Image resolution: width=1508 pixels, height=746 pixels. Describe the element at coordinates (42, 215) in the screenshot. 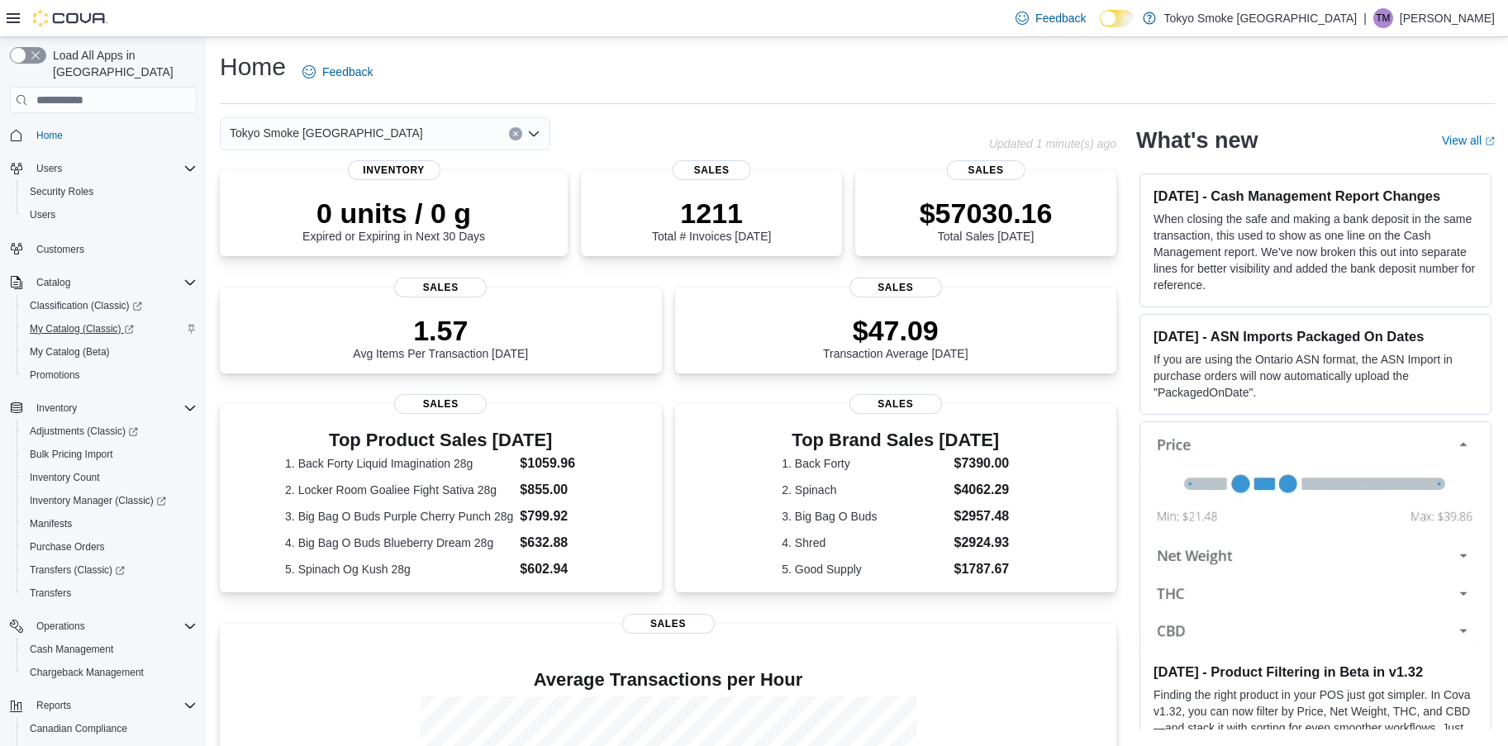

I see `a: Users` at that location.